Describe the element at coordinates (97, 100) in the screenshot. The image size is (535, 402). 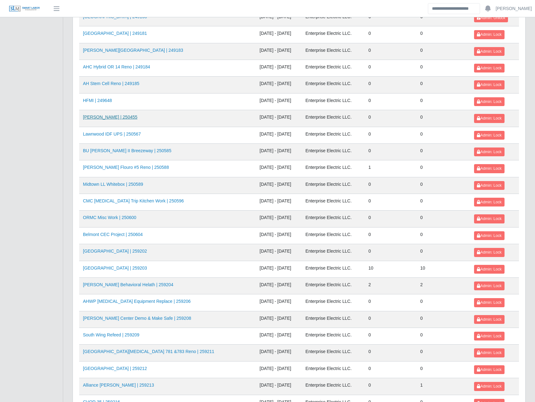
I see `a: HFMI | 249648` at that location.